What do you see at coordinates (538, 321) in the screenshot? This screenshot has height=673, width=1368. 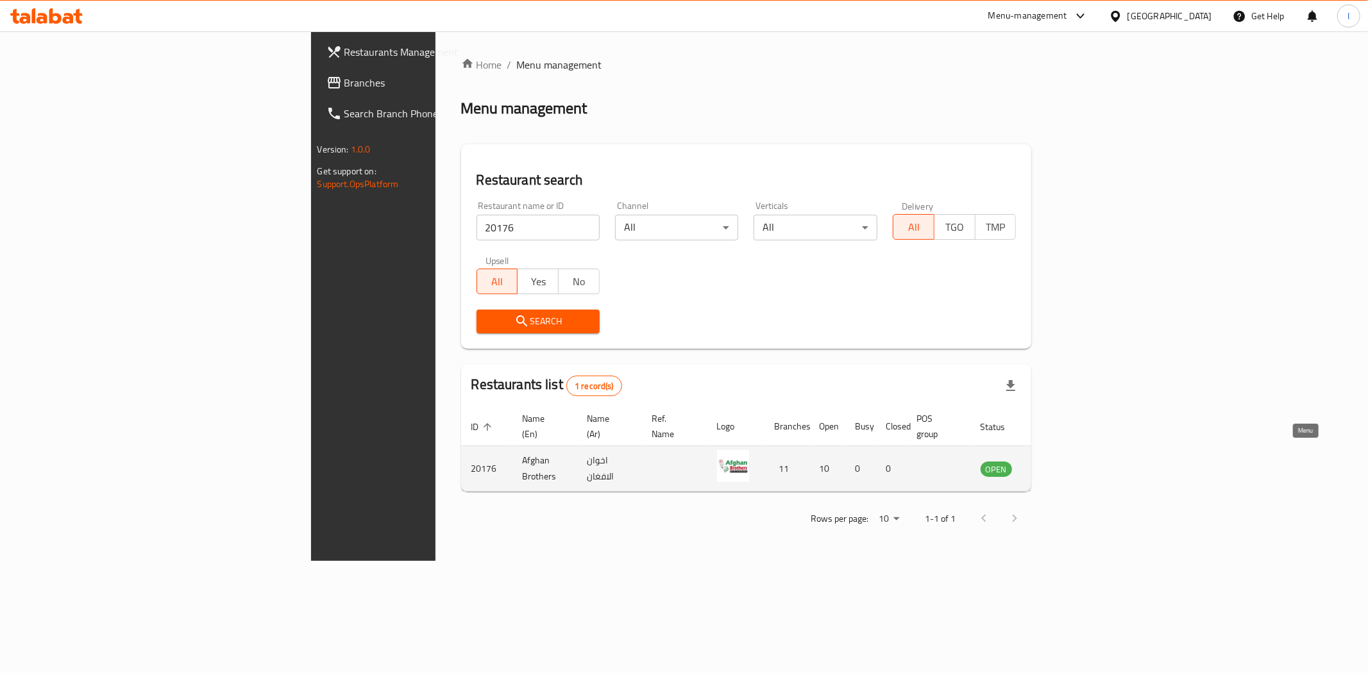 I see `button: Search` at bounding box center [538, 321].